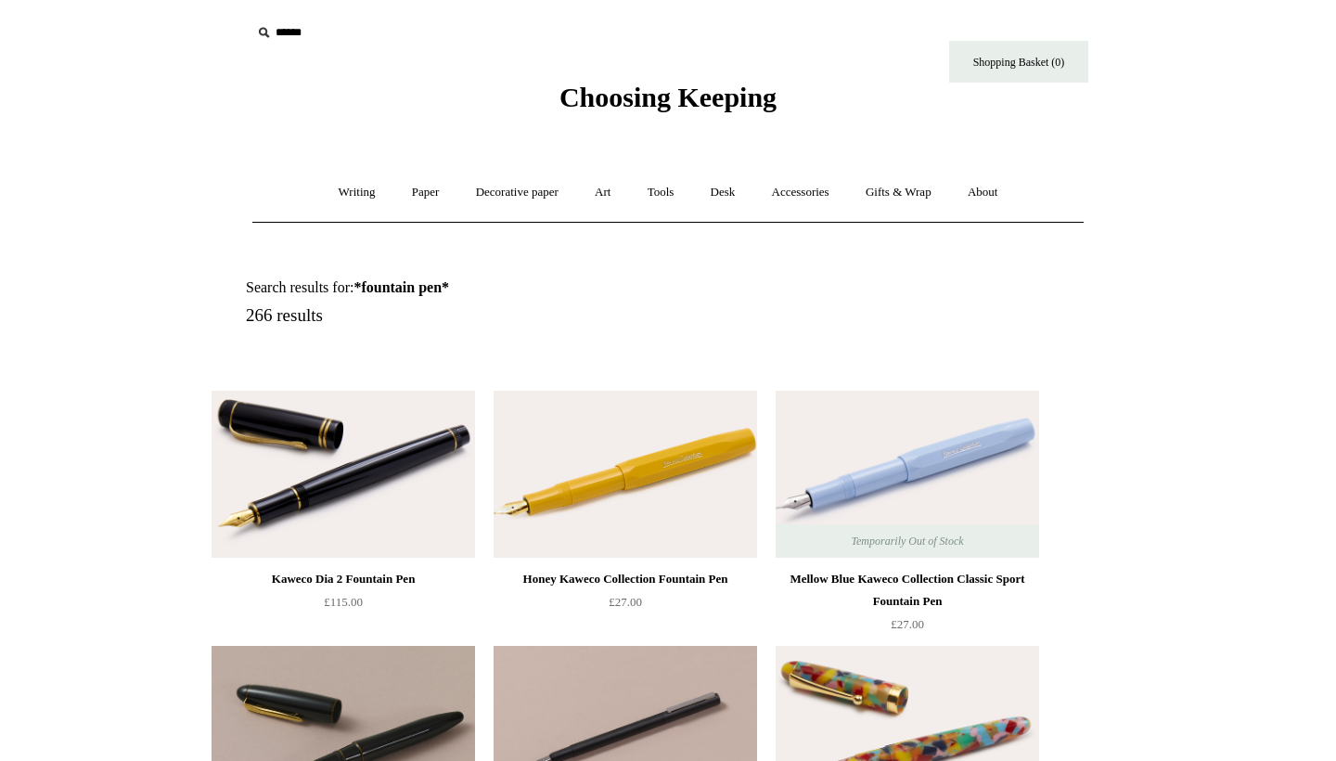 The image size is (1336, 761). What do you see at coordinates (908, 606) in the screenshot?
I see `a: Mellow Blue Kaweco Collection Classic Sport Fountain Pen £27.00` at bounding box center [908, 606].